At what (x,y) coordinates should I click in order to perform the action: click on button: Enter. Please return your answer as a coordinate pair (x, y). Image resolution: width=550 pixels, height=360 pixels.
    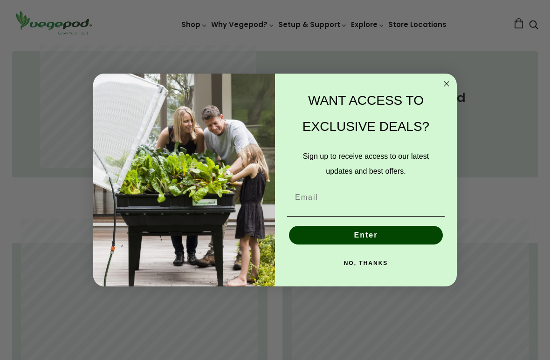
    Looking at the image, I should click on (366, 235).